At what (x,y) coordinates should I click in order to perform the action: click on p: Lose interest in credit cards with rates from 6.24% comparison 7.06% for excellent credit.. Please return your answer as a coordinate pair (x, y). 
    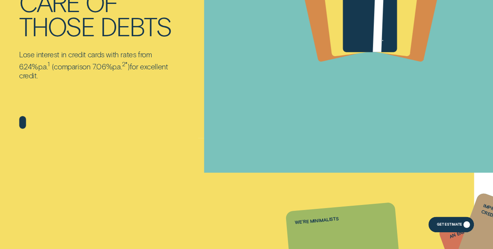
    Looking at the image, I should click on (94, 65).